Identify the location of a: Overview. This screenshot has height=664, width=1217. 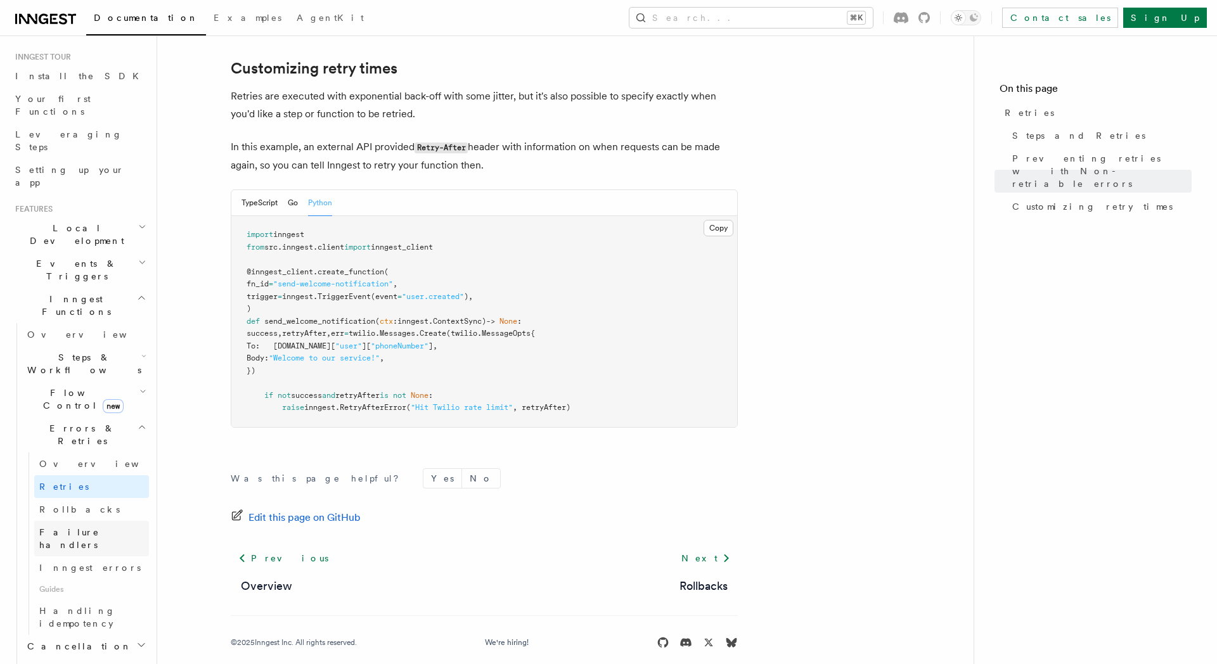
(86, 335).